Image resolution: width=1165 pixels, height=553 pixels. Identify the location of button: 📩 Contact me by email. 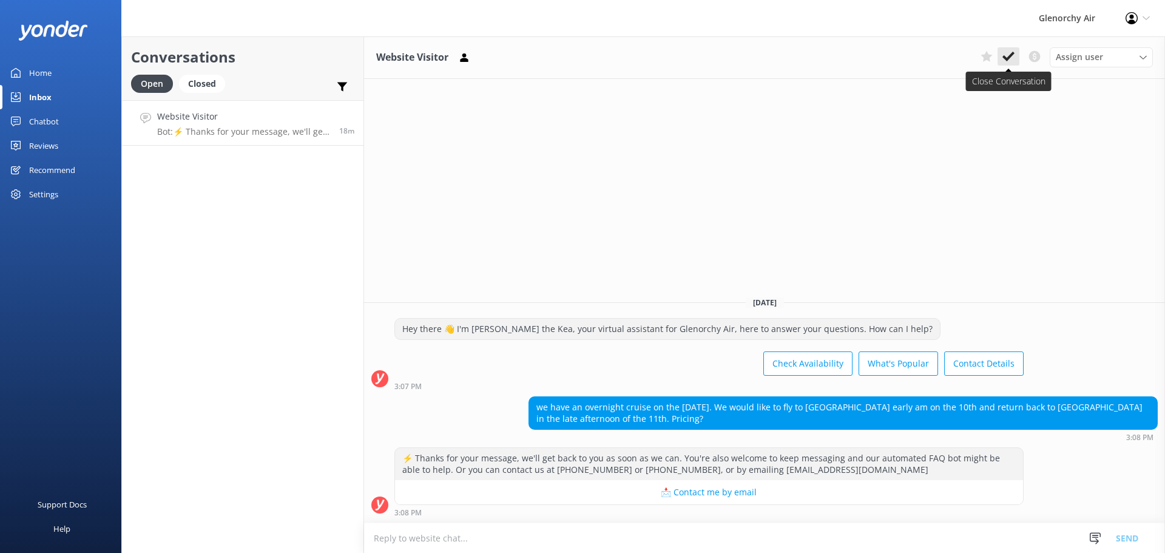
(709, 492).